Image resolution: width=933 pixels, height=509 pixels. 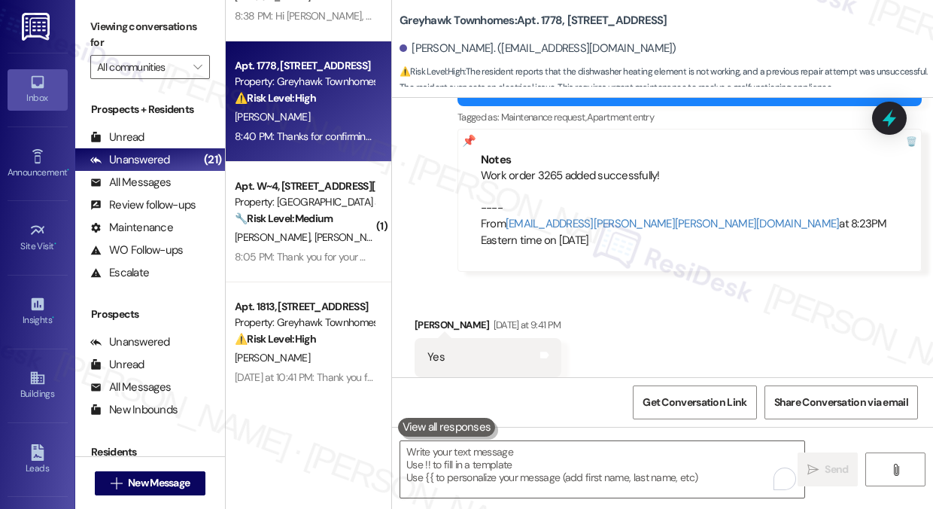 I want to click on div: WO Follow-ups, so click(x=136, y=250).